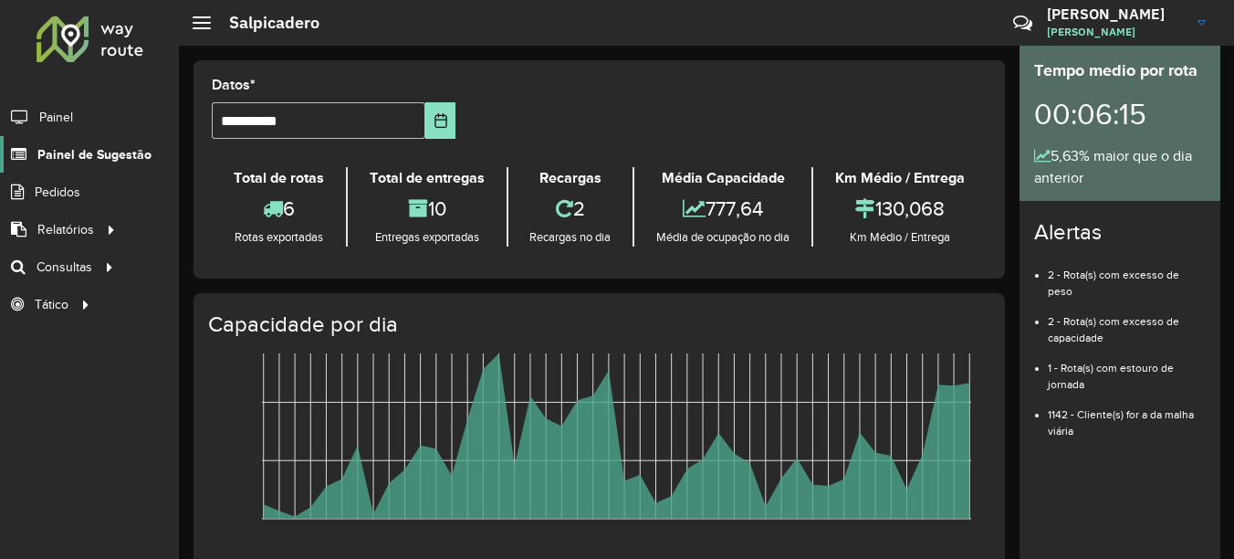 This screenshot has height=559, width=1234. What do you see at coordinates (427, 237) in the screenshot?
I see `div: Entregas exportadas` at bounding box center [427, 237].